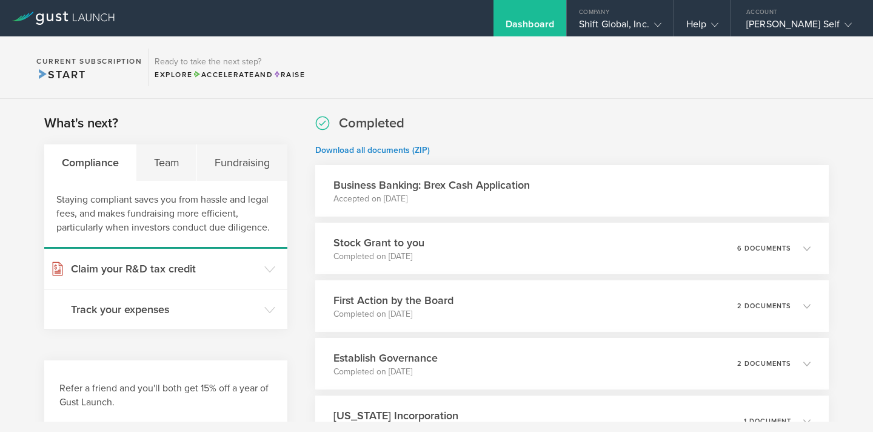 Image resolution: width=873 pixels, height=432 pixels. Describe the element at coordinates (386, 358) in the screenshot. I see `h3: Establish Governance` at that location.